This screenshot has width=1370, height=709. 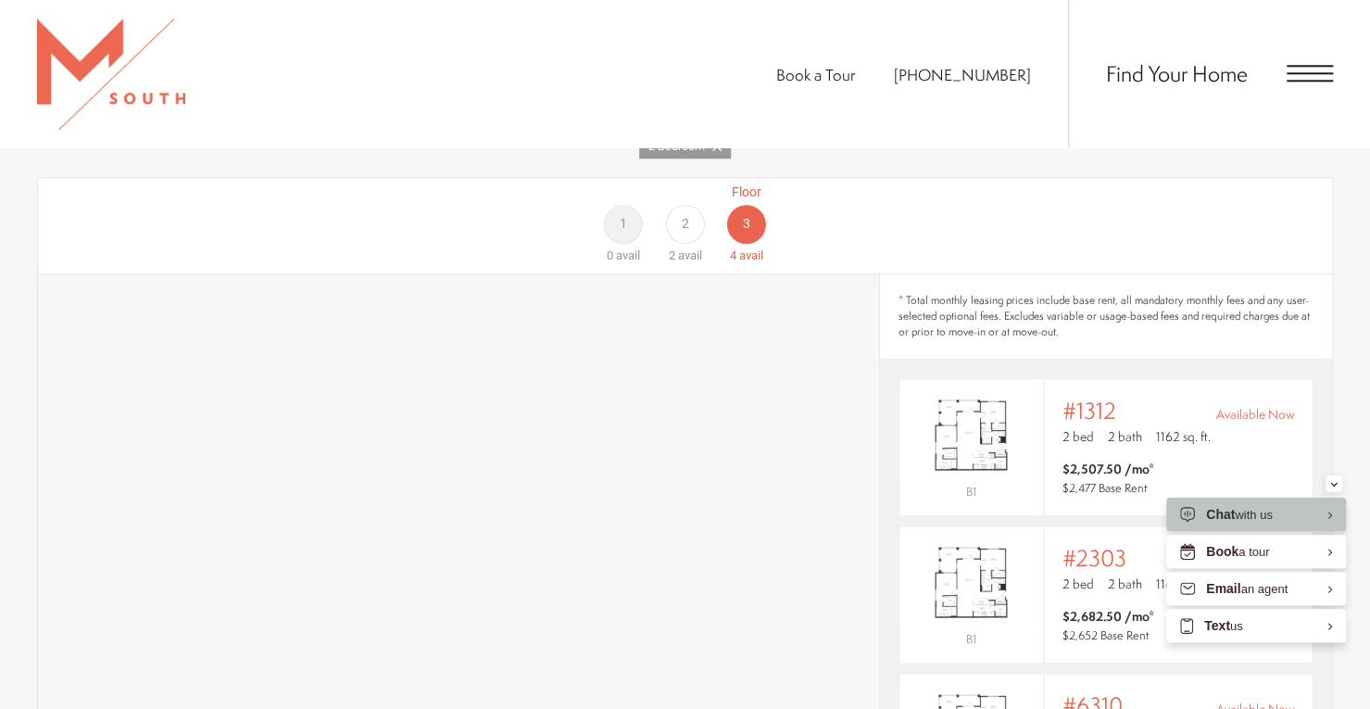 I want to click on span: * Total monthly leasing prices include base rent, all mandatory monthly fees and any user-selecte..., so click(x=1106, y=316).